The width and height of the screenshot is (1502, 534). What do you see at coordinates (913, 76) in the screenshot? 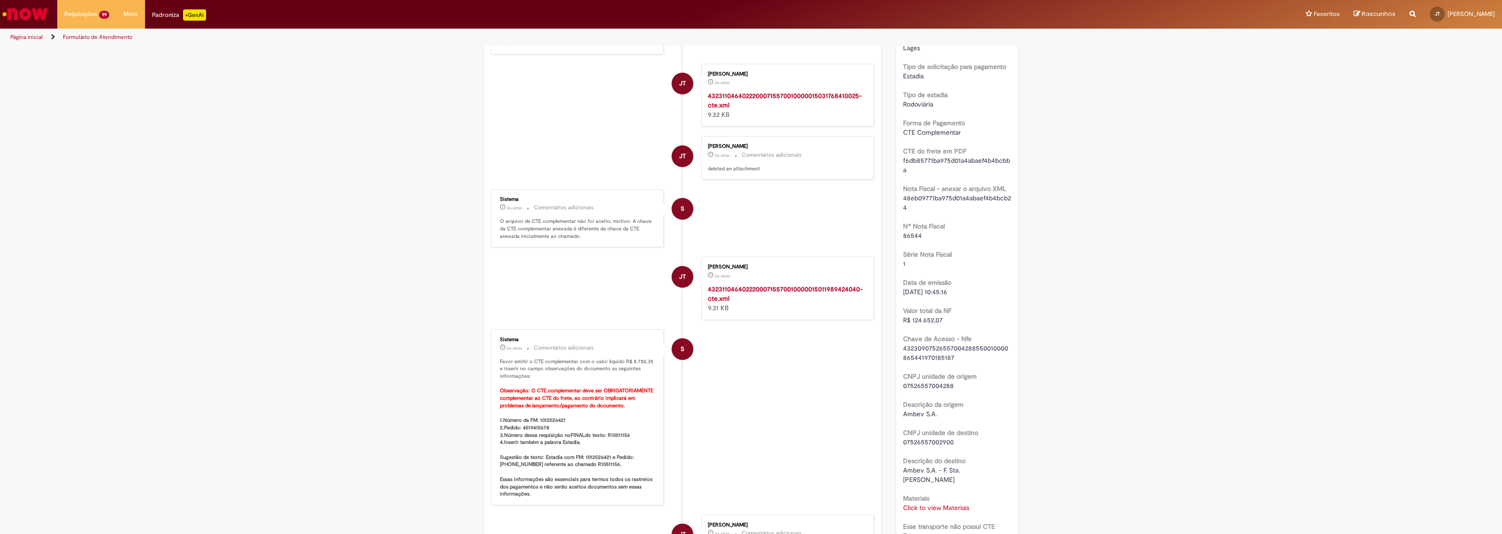
I see `span: Estadia` at bounding box center [913, 76].